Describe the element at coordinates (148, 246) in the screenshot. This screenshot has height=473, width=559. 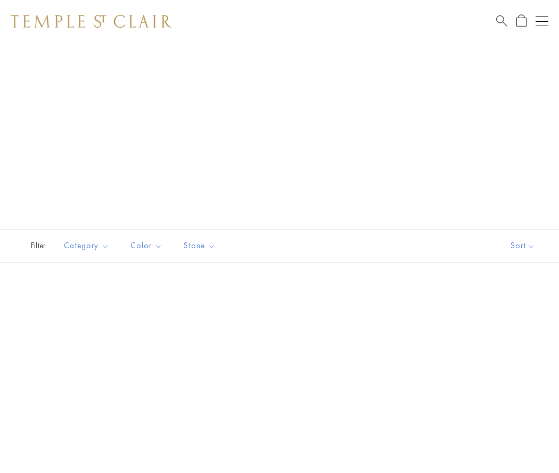
I see `span: Color` at that location.